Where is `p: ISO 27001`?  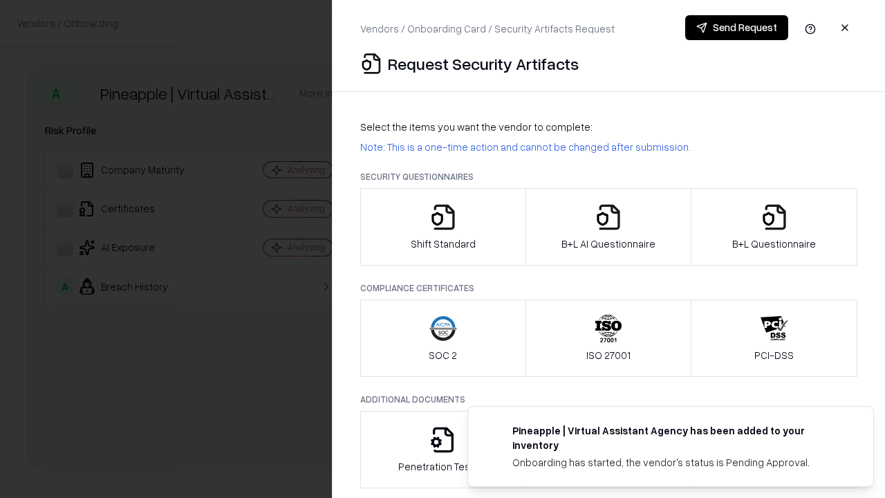 p: ISO 27001 is located at coordinates (609, 355).